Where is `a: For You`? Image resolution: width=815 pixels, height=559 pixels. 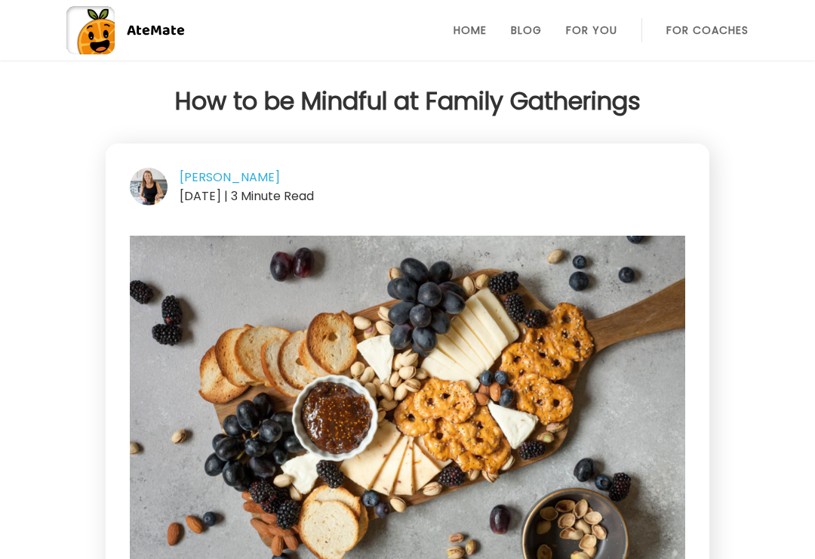
a: For You is located at coordinates (592, 30).